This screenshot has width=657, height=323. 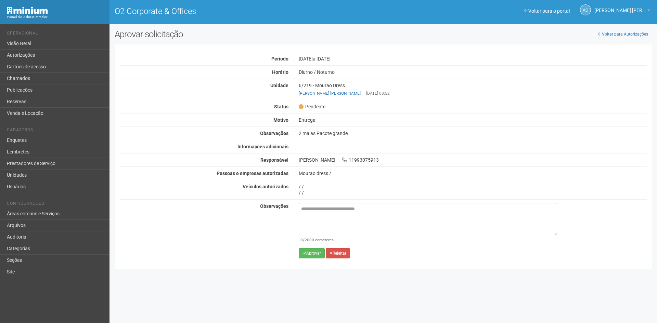 What do you see at coordinates (55, 17) in the screenshot?
I see `div: Painel do Administrador` at bounding box center [55, 17].